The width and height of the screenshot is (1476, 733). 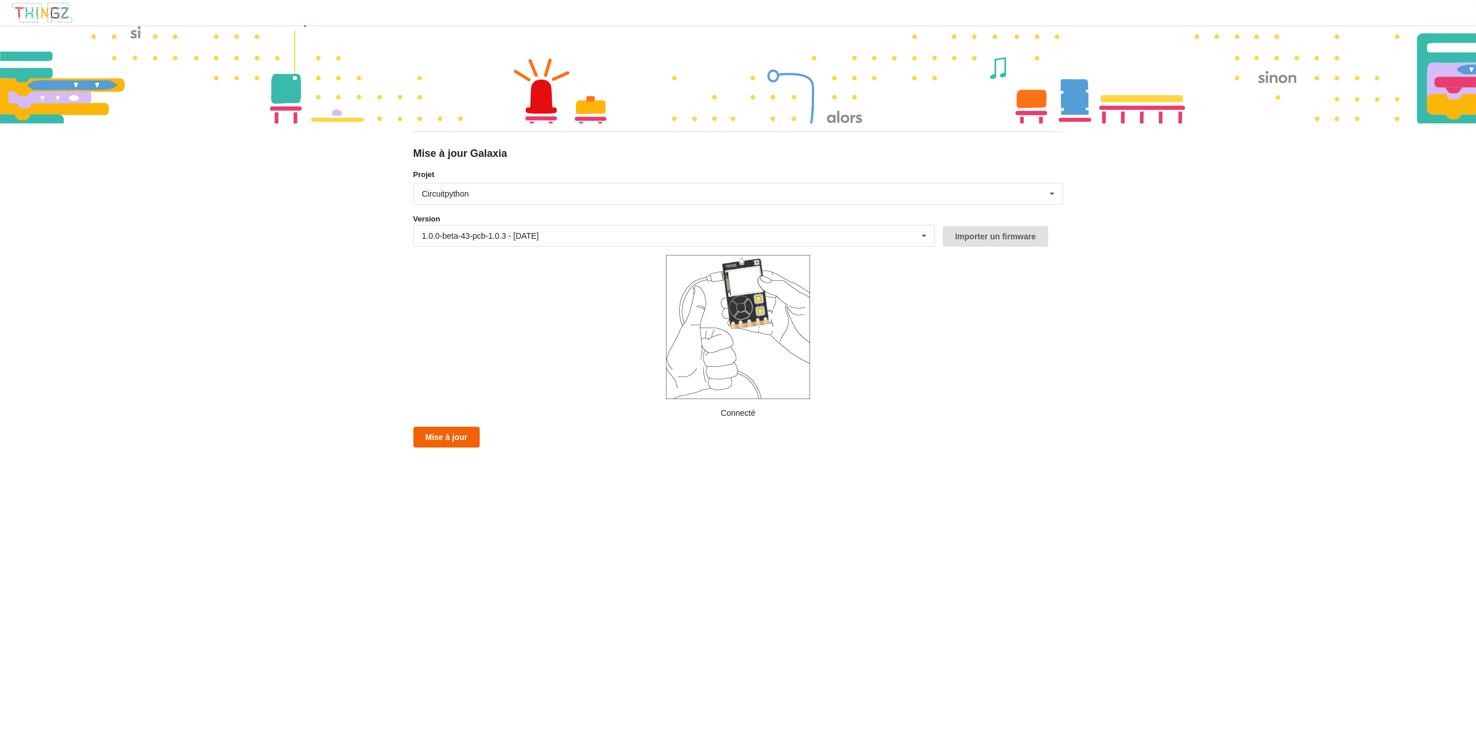 I want to click on div: Circuitpython, so click(x=446, y=194).